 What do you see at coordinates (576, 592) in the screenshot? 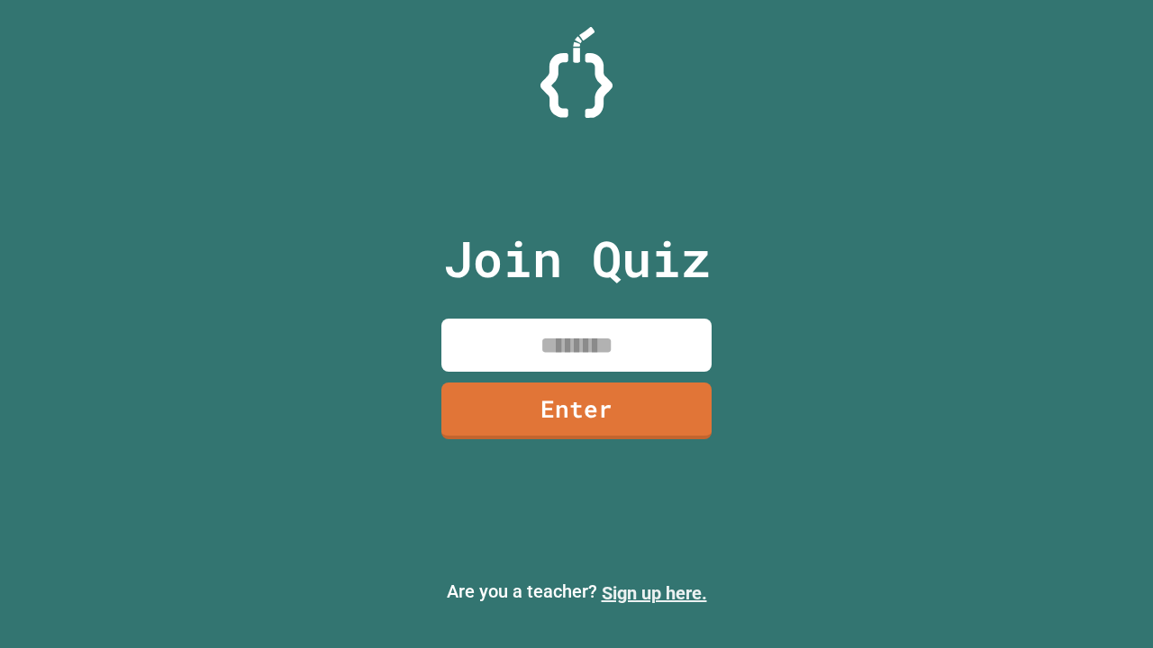
I see `p: Are you a teacher?` at bounding box center [576, 592].